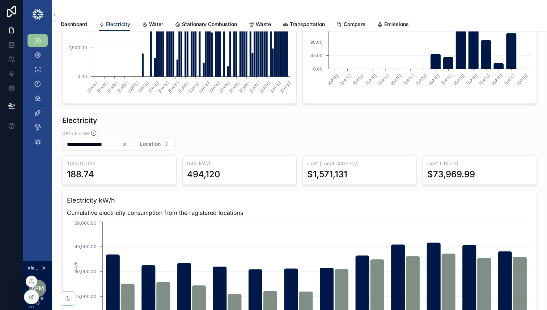 The image size is (547, 310). What do you see at coordinates (264, 24) in the screenshot?
I see `span: Waste` at bounding box center [264, 24].